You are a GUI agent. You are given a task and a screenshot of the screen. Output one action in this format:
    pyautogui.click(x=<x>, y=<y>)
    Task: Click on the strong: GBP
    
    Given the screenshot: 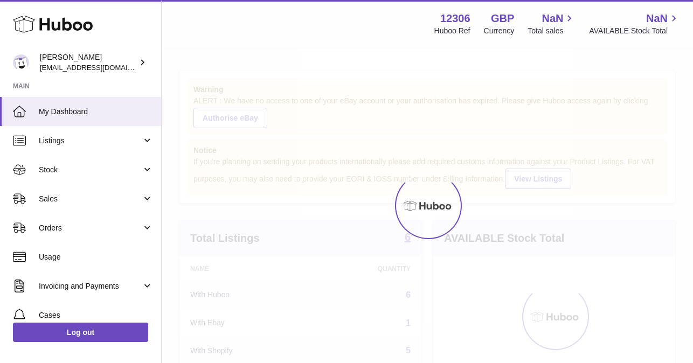 What is the action you would take?
    pyautogui.click(x=502, y=18)
    